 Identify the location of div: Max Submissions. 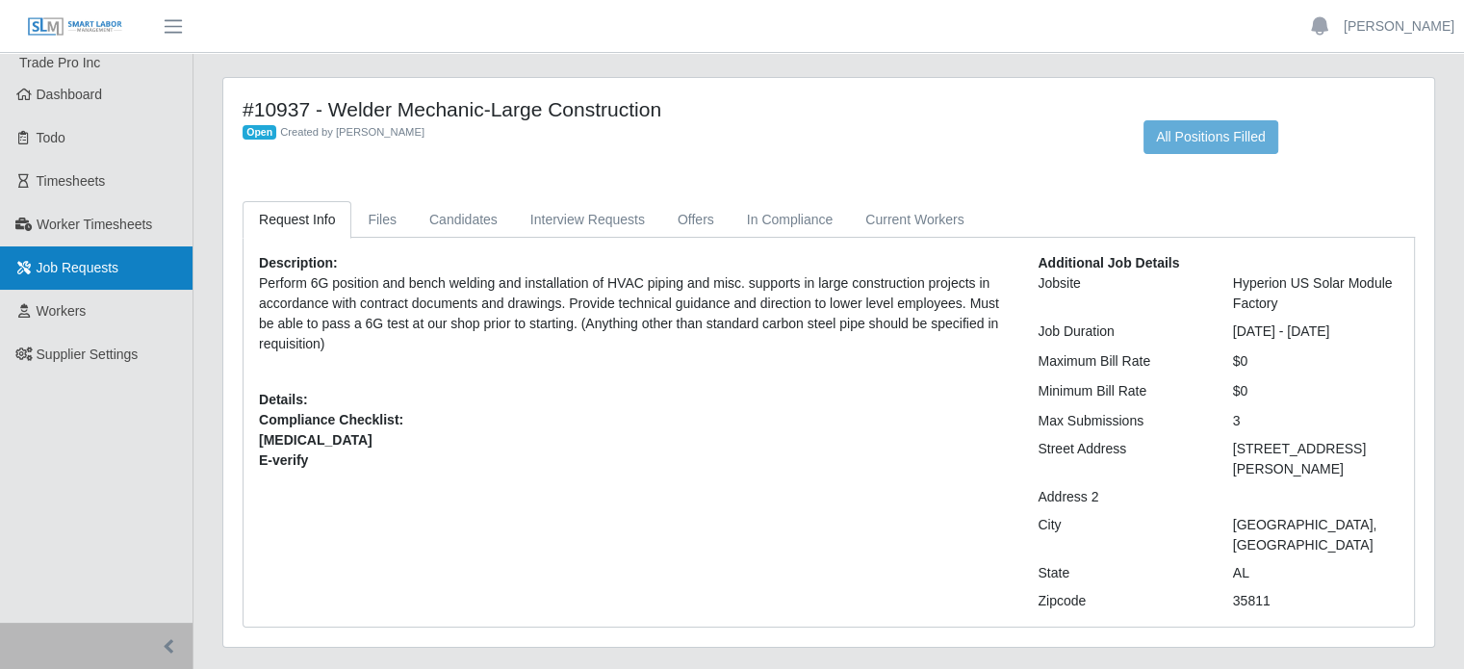
(1120, 421).